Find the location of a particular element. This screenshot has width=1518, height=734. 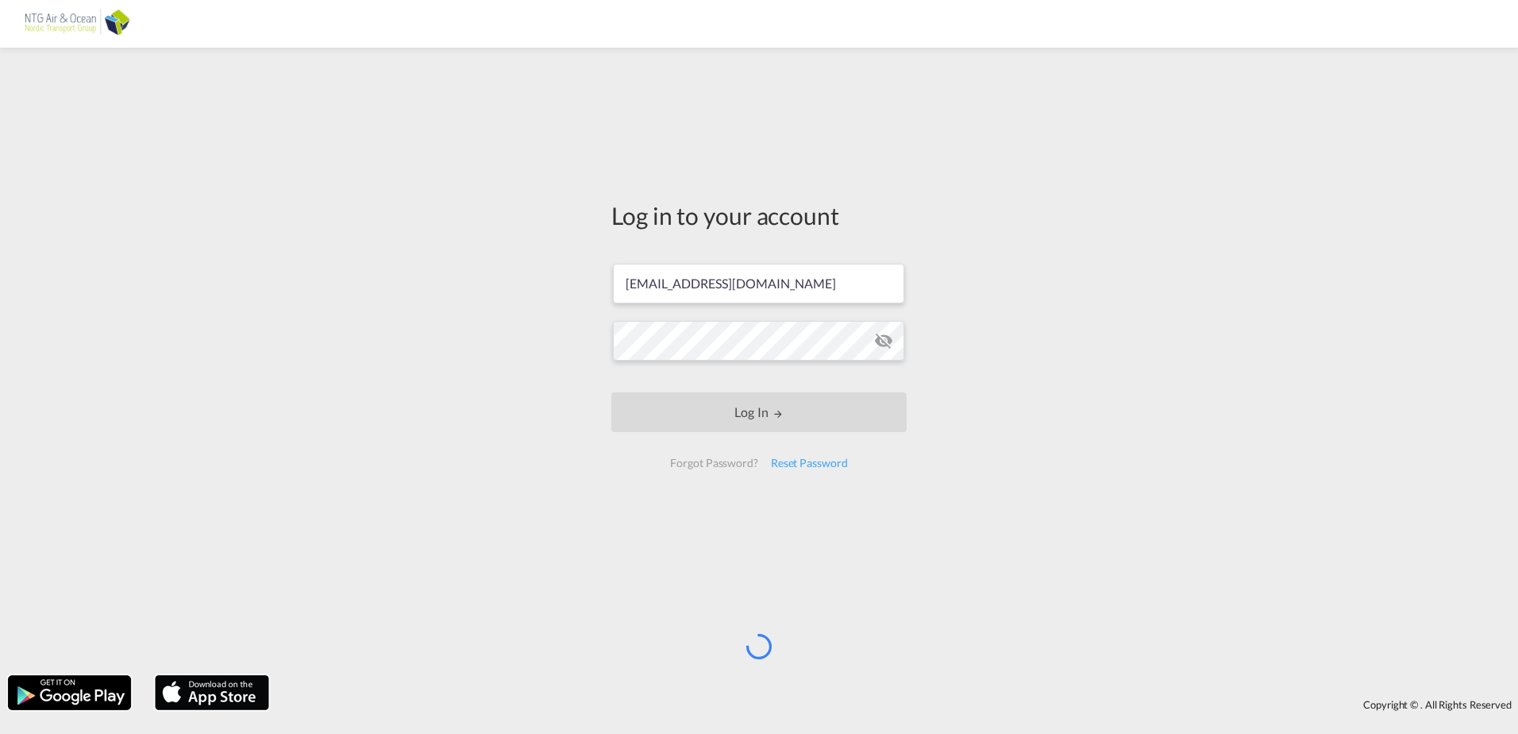

input: Enter email/phone number is located at coordinates (758, 283).